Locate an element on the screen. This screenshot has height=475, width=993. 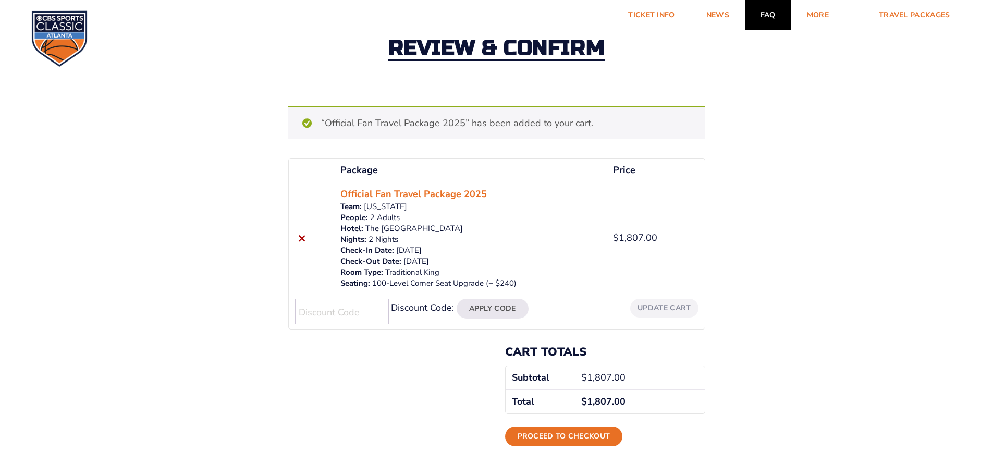
h2: Cart totals is located at coordinates (605, 352).